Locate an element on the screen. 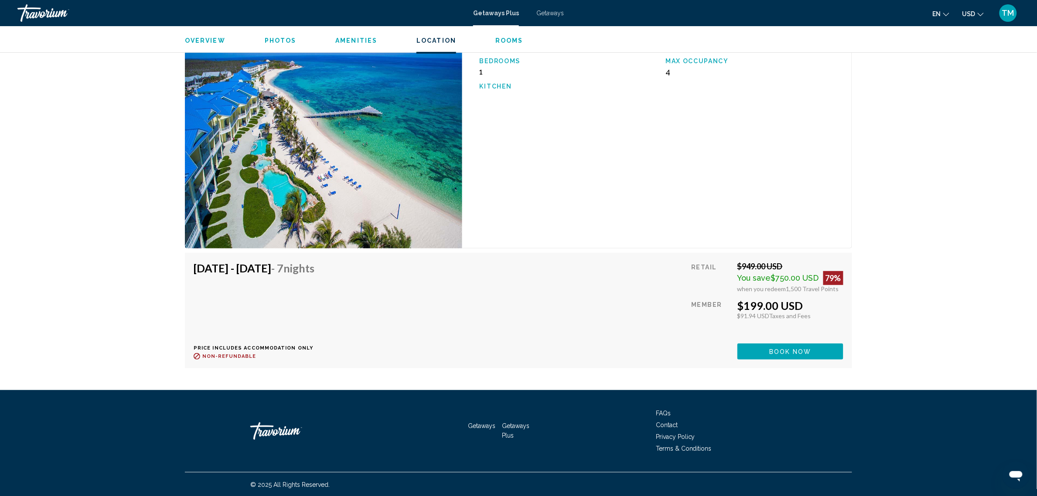 The height and width of the screenshot is (496, 1037). span: Terms & Conditions is located at coordinates (684, 449).